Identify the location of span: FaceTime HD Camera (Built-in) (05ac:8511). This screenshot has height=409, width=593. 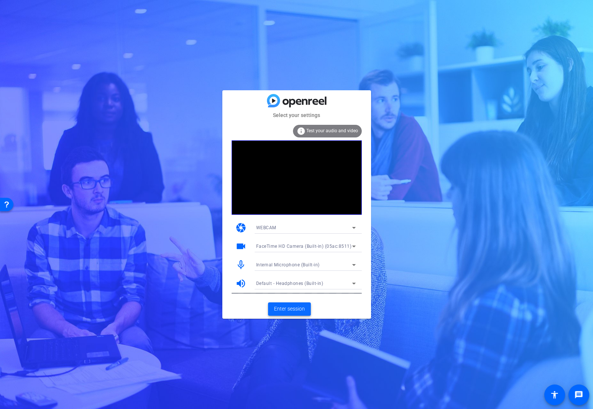
(304, 247).